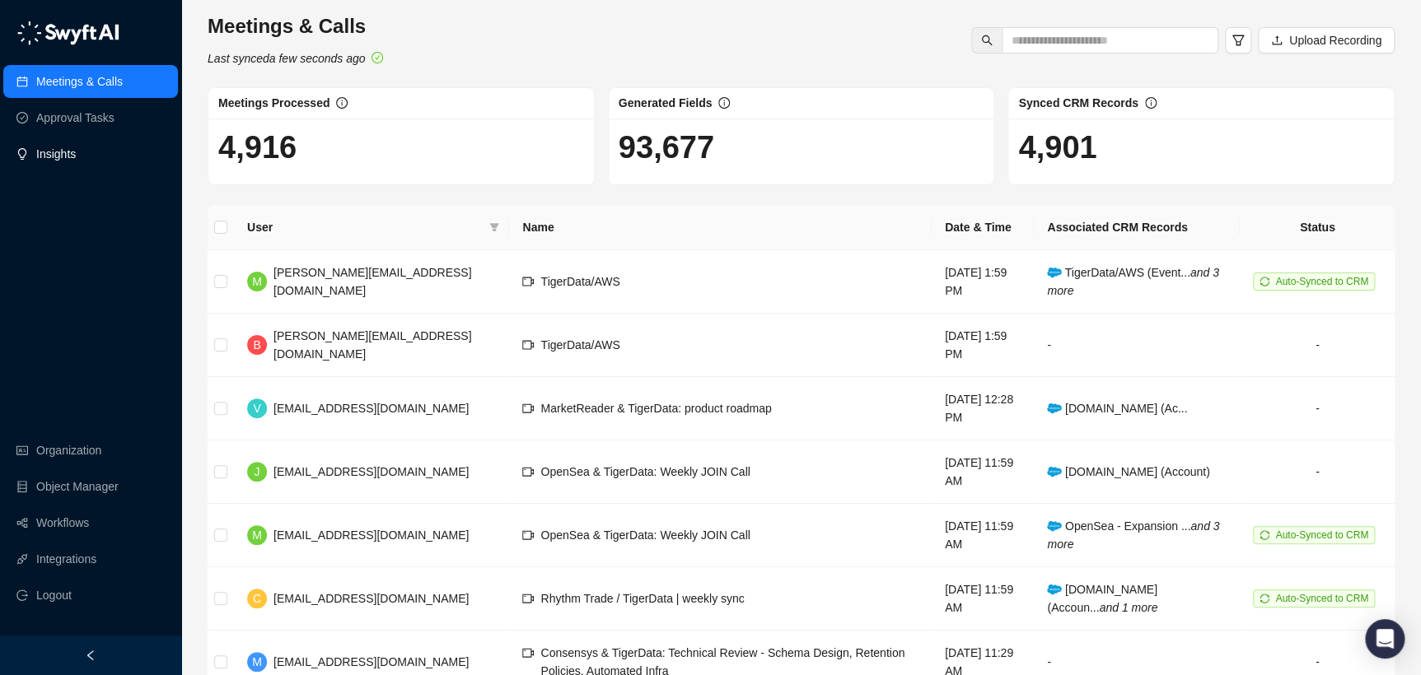 The width and height of the screenshot is (1421, 675). What do you see at coordinates (1317, 227) in the screenshot?
I see `th: Status` at bounding box center [1317, 227].